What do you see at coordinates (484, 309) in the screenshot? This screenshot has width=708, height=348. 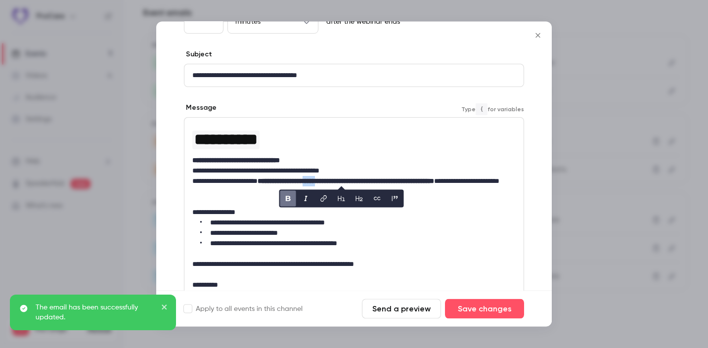 I see `button: Save changes` at bounding box center [484, 309].